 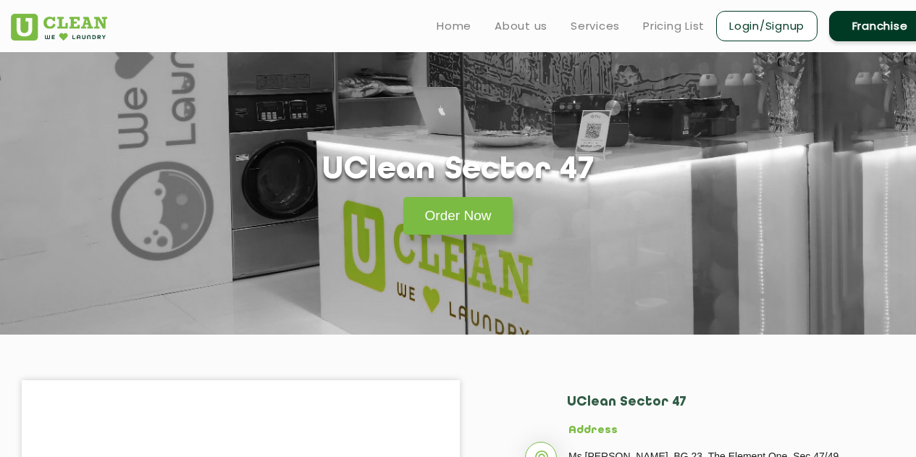 What do you see at coordinates (721, 409) in the screenshot?
I see `h2: UClean Sector 47` at bounding box center [721, 409].